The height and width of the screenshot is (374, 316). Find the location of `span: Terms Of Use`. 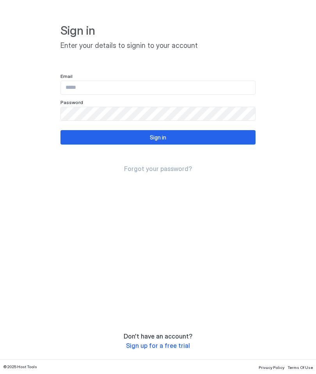

span: Terms Of Use is located at coordinates (300, 368).